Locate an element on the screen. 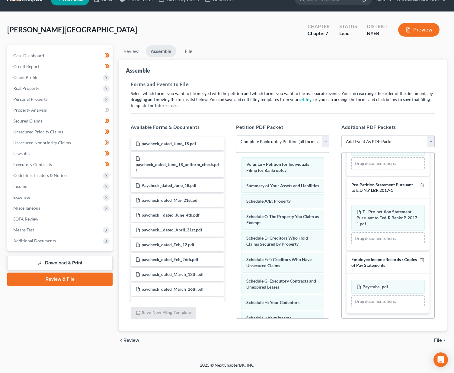 This screenshot has width=454, height=373. a: settings is located at coordinates (306, 99).